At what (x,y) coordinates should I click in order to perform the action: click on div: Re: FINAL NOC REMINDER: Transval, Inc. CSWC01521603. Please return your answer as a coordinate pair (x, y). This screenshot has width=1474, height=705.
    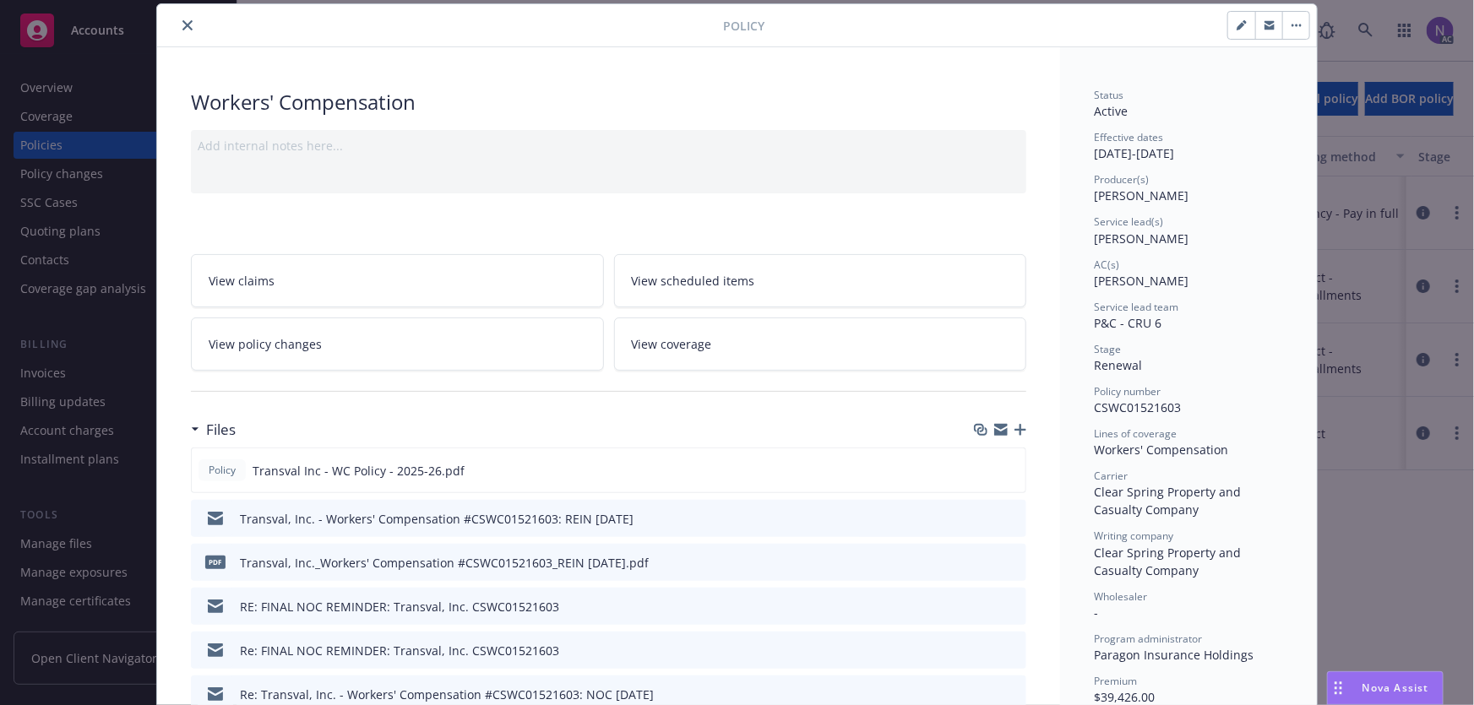
    Looking at the image, I should click on (400, 651).